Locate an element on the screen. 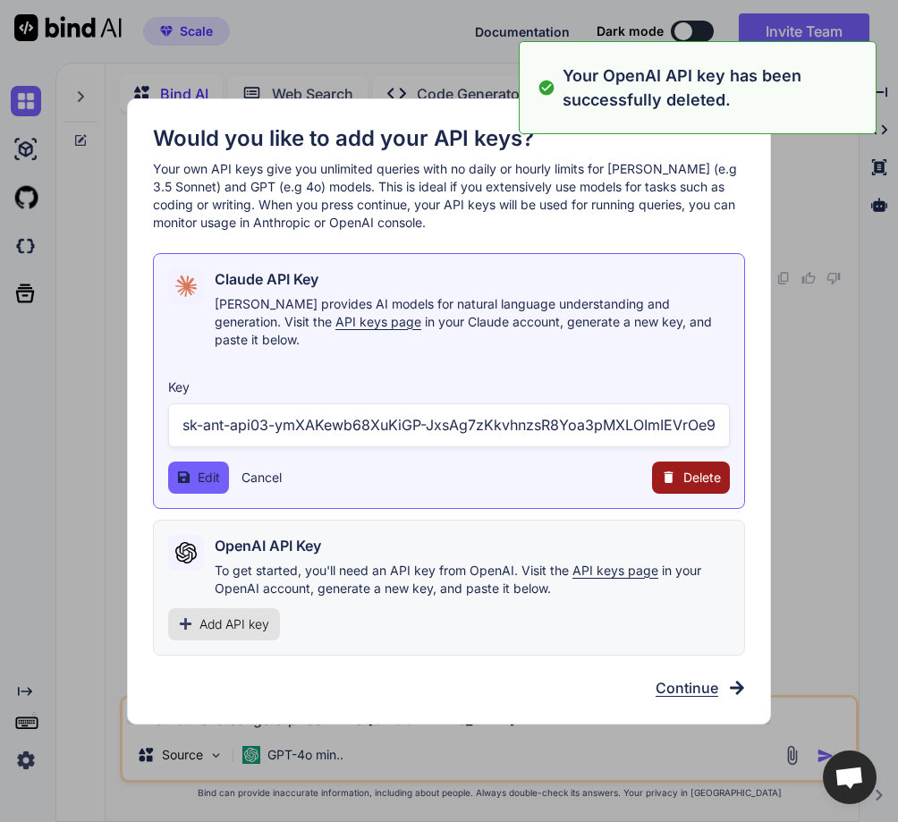  a: Open chat is located at coordinates (849, 777).